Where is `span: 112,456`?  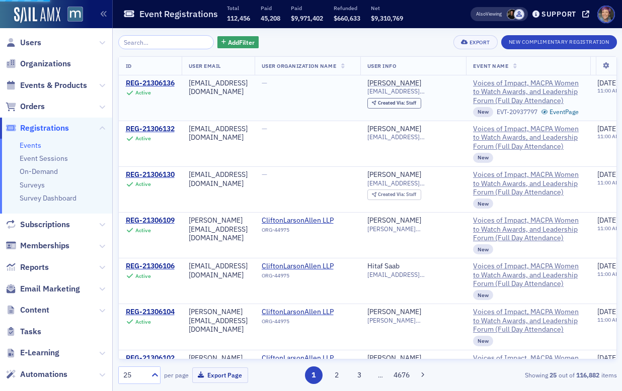
span: 112,456 is located at coordinates (238, 18).